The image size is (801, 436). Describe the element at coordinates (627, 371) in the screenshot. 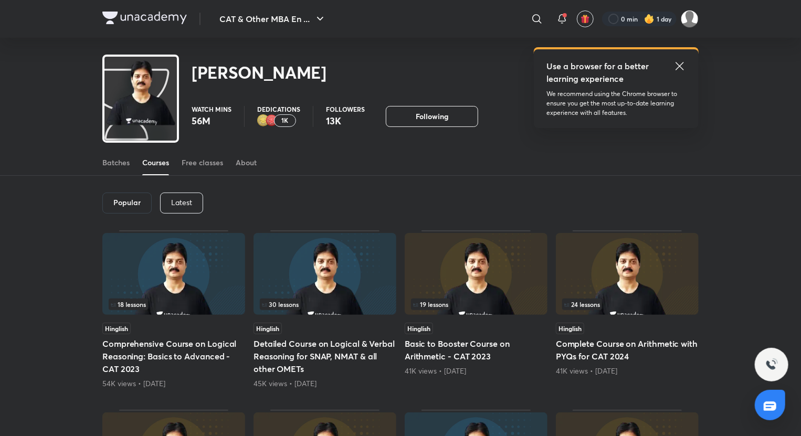

I see `div: 41K views • 1 year ago` at that location.